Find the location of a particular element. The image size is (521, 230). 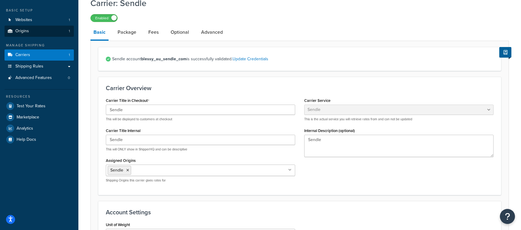

strong: blessy_au_sendle_com is located at coordinates (164, 59).